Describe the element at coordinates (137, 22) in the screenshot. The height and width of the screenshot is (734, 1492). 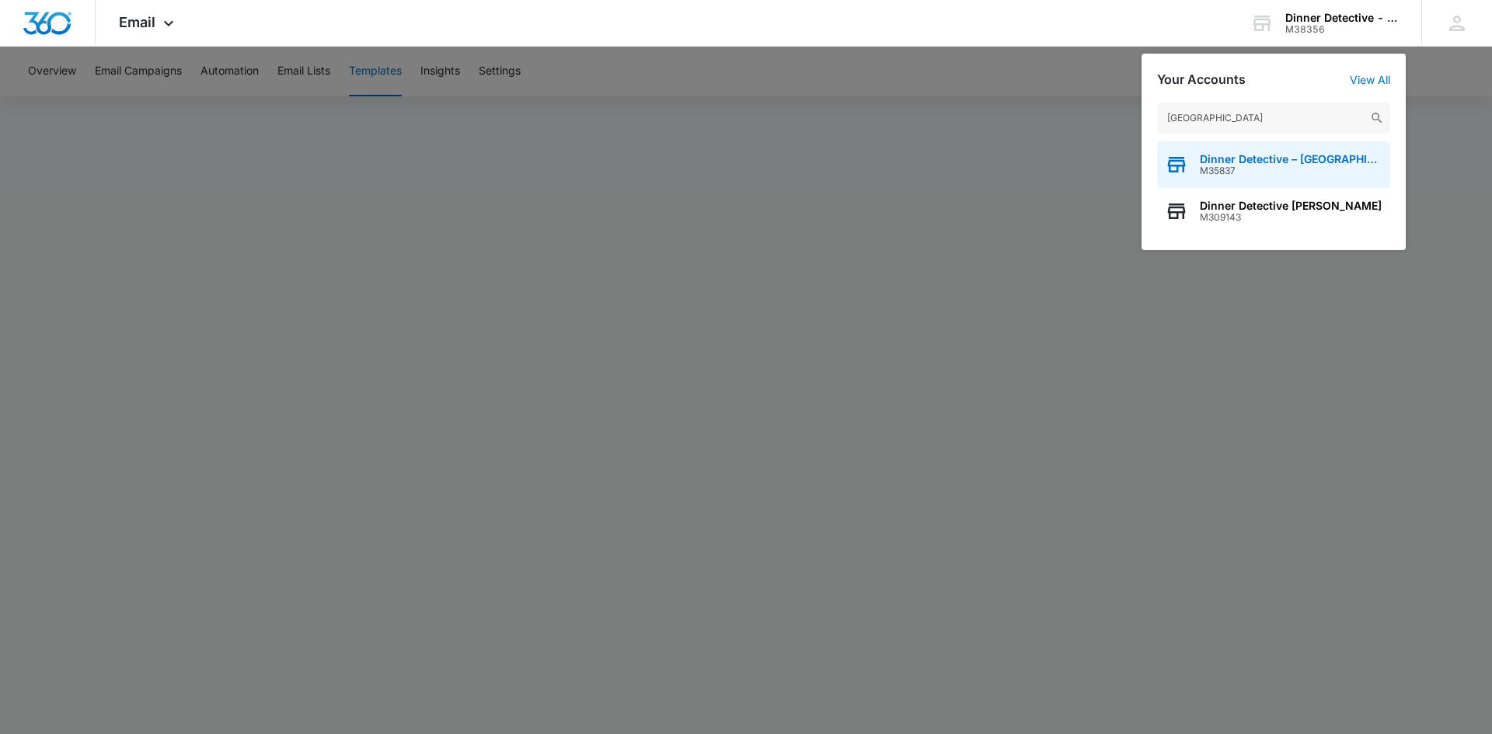
I see `span: Email` at that location.